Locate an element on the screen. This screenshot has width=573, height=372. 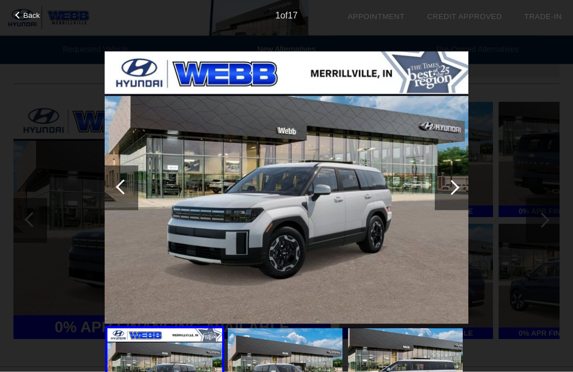
img: abe4cee9-dee8-431b-bfc0-136d4fb39bad.jpg is located at coordinates (286, 188).